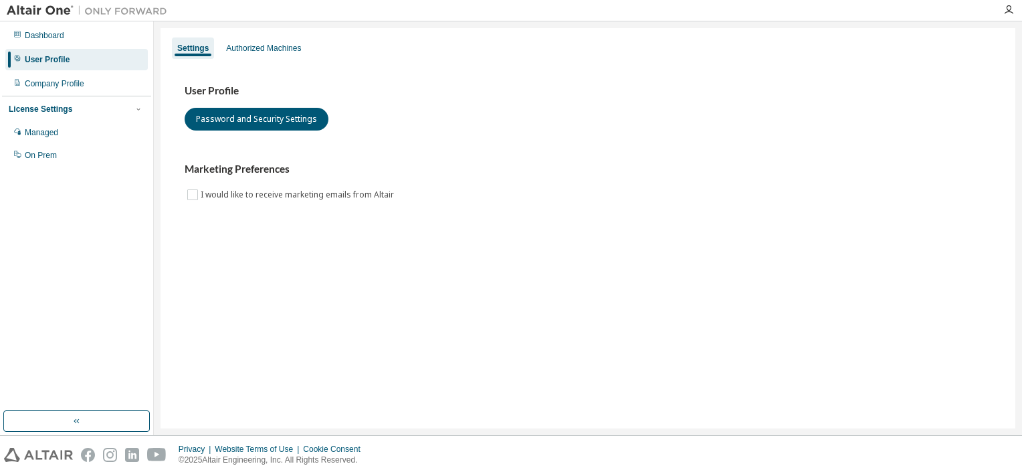 This screenshot has width=1022, height=474. What do you see at coordinates (256, 119) in the screenshot?
I see `button: Password and Security Settings` at bounding box center [256, 119].